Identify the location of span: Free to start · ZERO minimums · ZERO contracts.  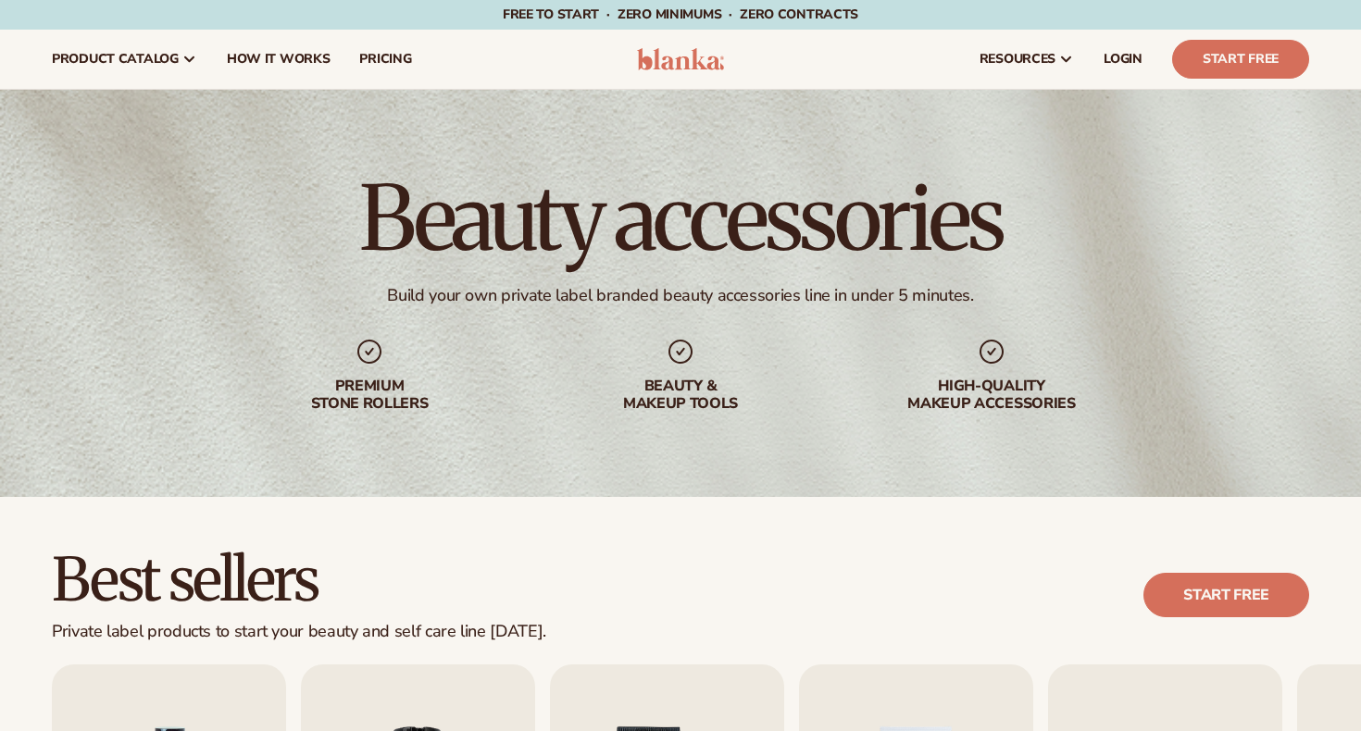
(680, 14).